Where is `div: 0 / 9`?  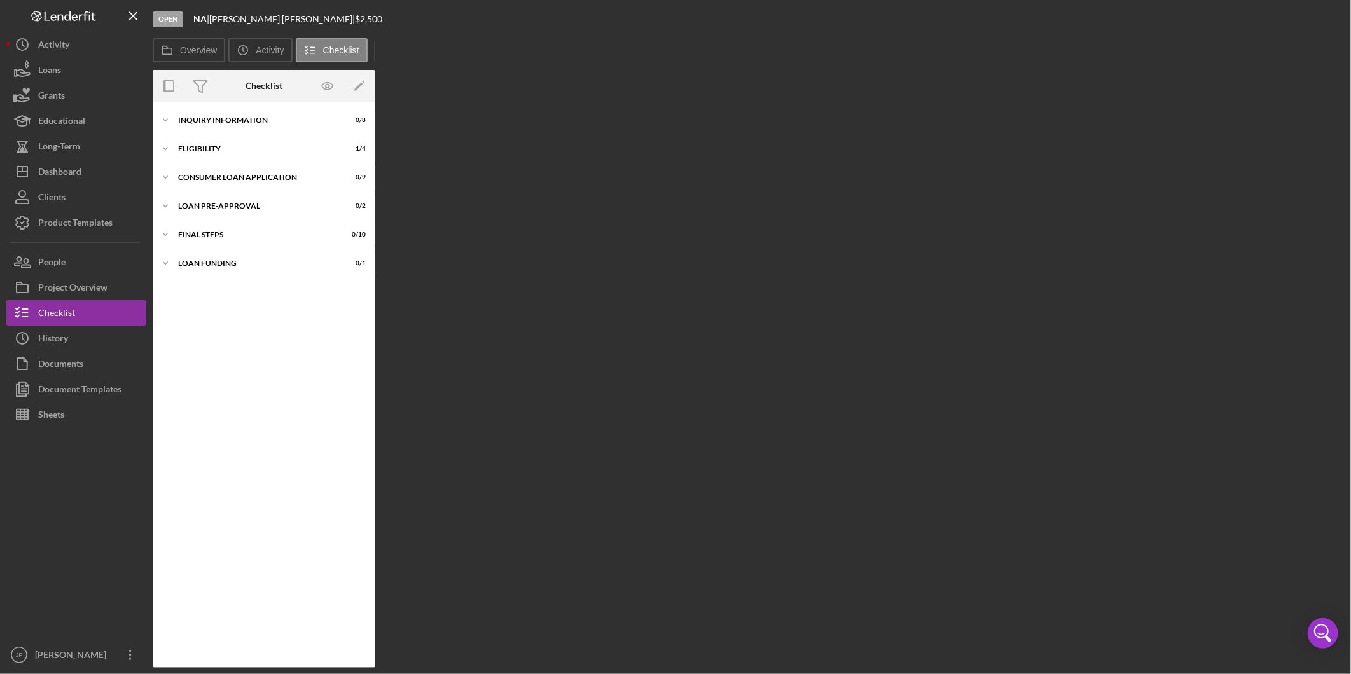
div: 0 / 9 is located at coordinates (354, 177).